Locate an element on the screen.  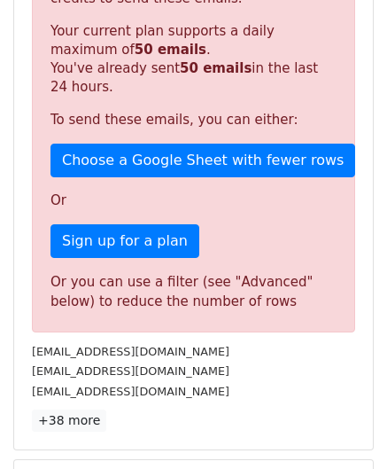
a: Sign up for a plan is located at coordinates (125, 241).